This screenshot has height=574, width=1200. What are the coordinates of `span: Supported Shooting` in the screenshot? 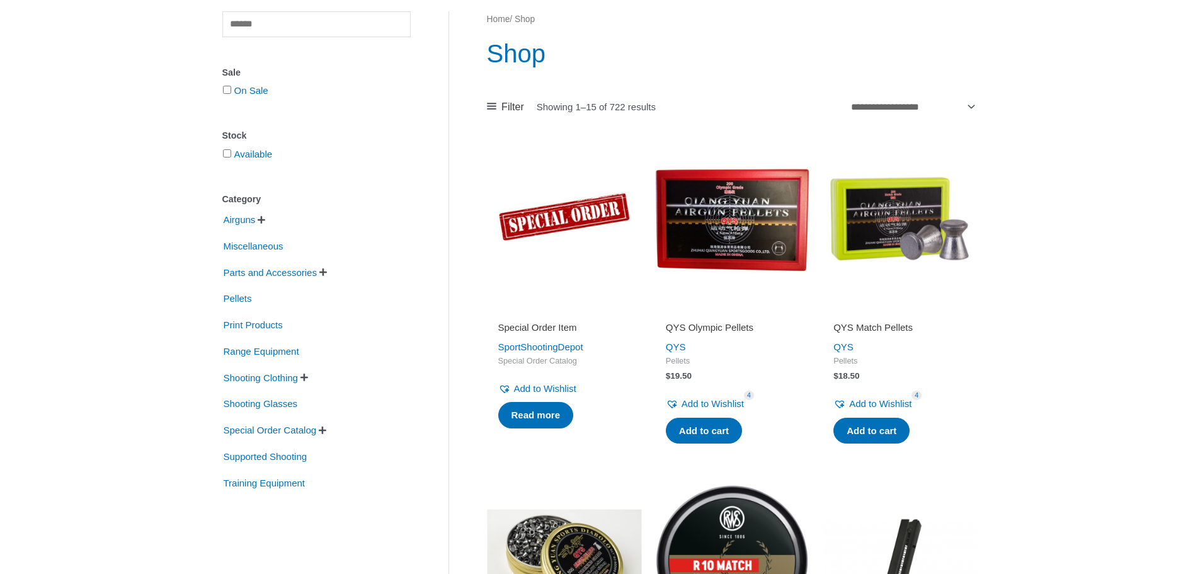 It's located at (265, 457).